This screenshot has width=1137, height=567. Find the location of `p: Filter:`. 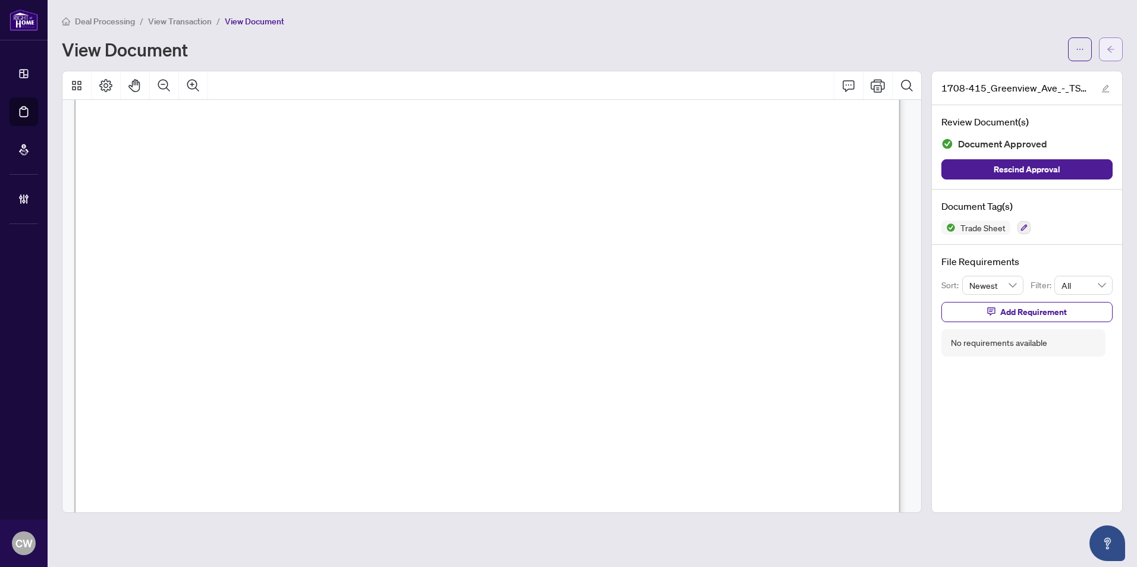

p: Filter: is located at coordinates (1043, 286).